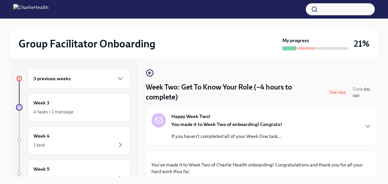 The height and width of the screenshot is (184, 388). I want to click on div: 4 tasks • 1 message, so click(53, 112).